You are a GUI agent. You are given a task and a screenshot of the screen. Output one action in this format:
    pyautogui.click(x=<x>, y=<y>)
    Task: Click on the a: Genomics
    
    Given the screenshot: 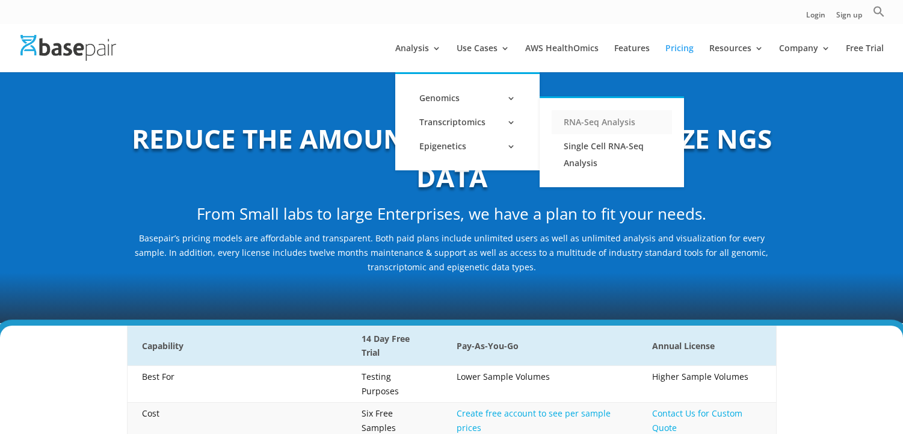 What is the action you would take?
    pyautogui.click(x=468, y=98)
    